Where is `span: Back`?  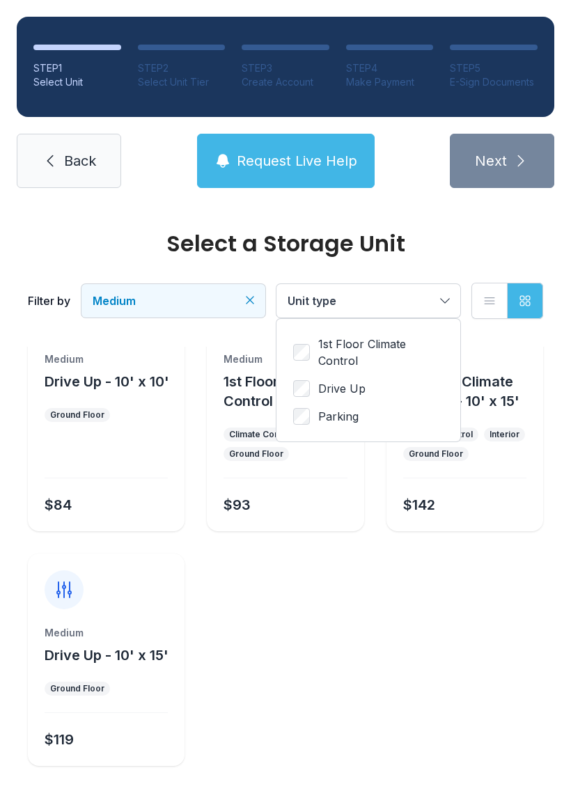 span: Back is located at coordinates (80, 161).